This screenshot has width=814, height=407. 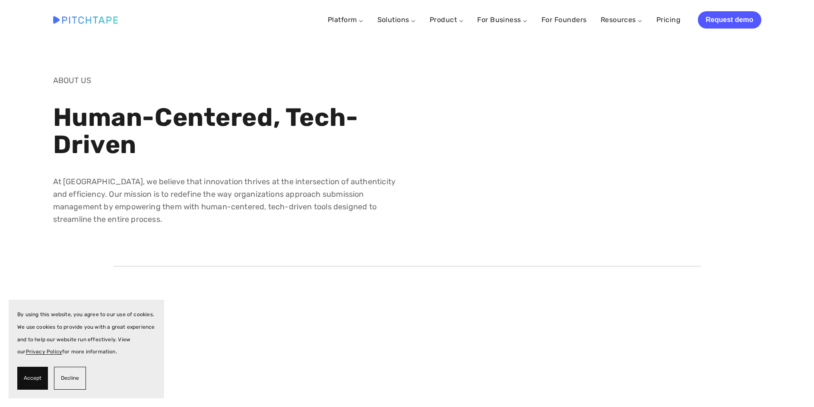 I want to click on p: ABOUT US, so click(x=226, y=80).